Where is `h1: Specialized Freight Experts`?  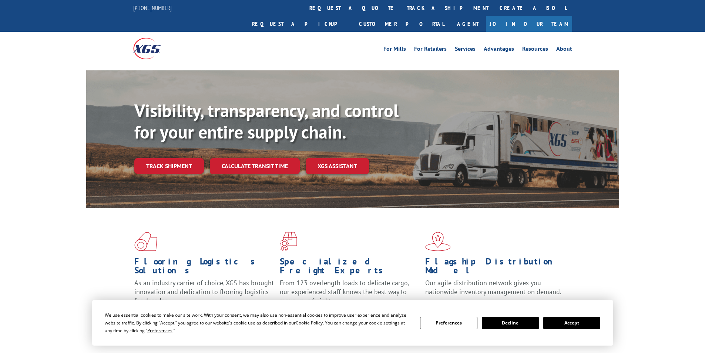
h1: Specialized Freight Experts is located at coordinates (350, 268).